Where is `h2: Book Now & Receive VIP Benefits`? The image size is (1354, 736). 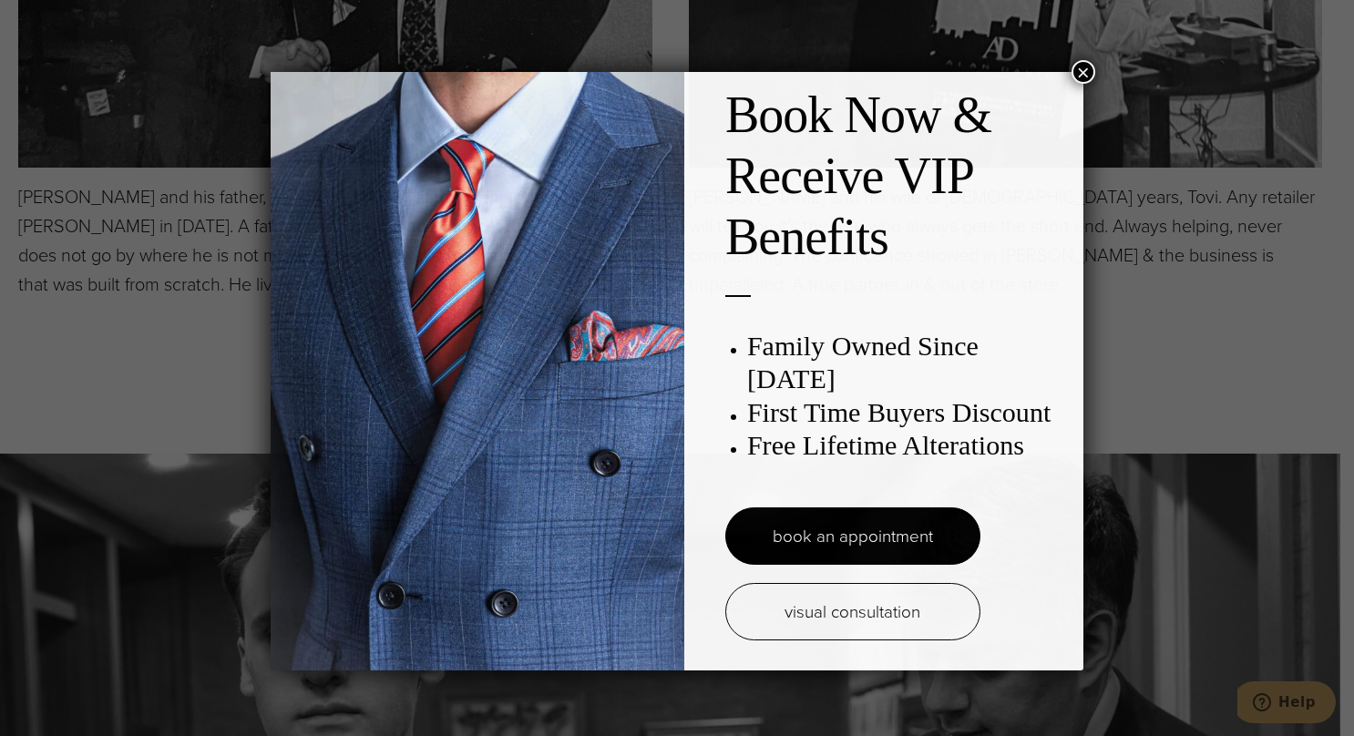
h2: Book Now & Receive VIP Benefits is located at coordinates (895, 177).